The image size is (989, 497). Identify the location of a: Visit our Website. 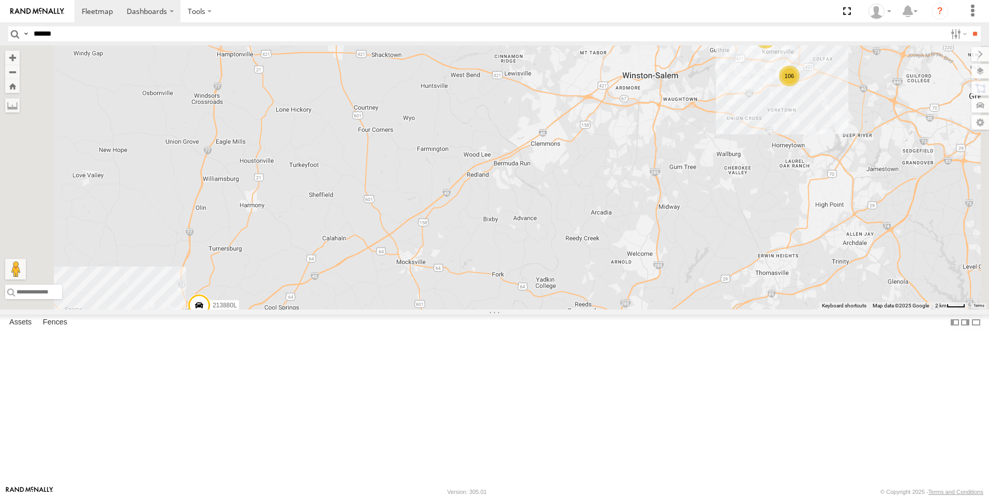
(29, 492).